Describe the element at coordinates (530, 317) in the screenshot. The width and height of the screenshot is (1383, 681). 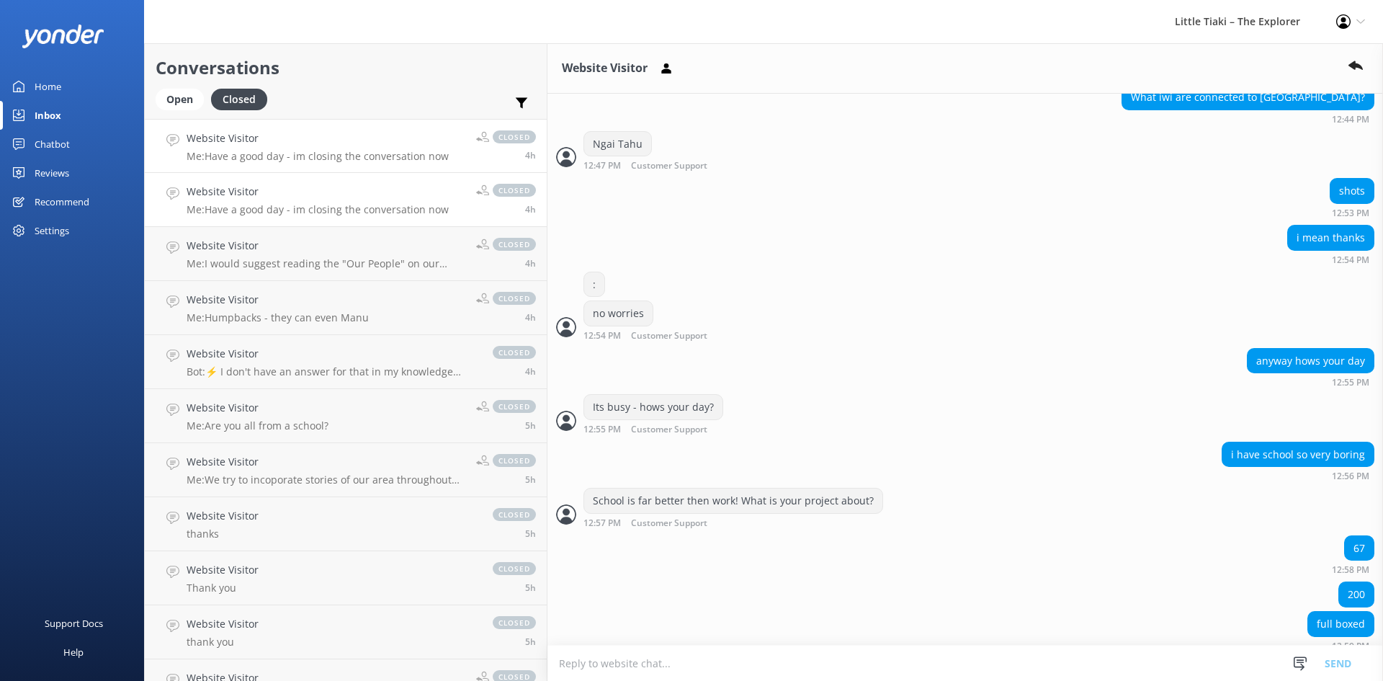
I see `span: Oct 08 2025 12:56pm (UTC +13:00) Pacific/Auckland` at that location.